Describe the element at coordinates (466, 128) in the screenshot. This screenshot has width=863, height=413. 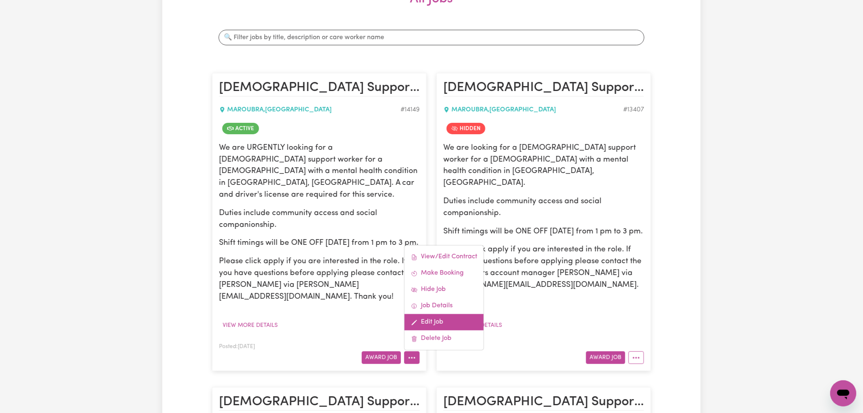
I see `span: Job is hidden` at that location.